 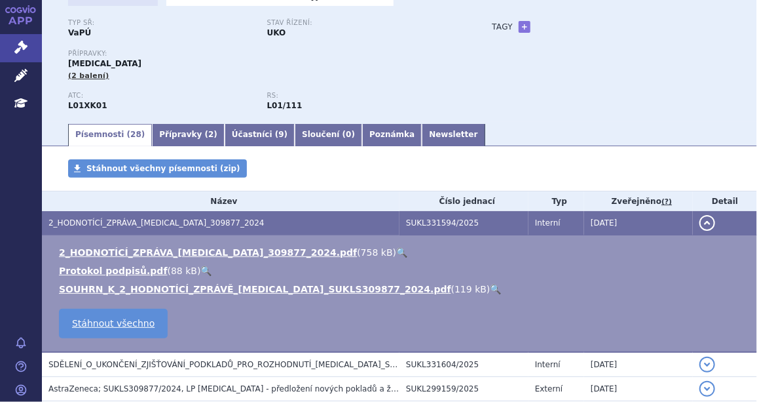 What do you see at coordinates (161, 96) in the screenshot?
I see `p: ATC:` at bounding box center [161, 96].